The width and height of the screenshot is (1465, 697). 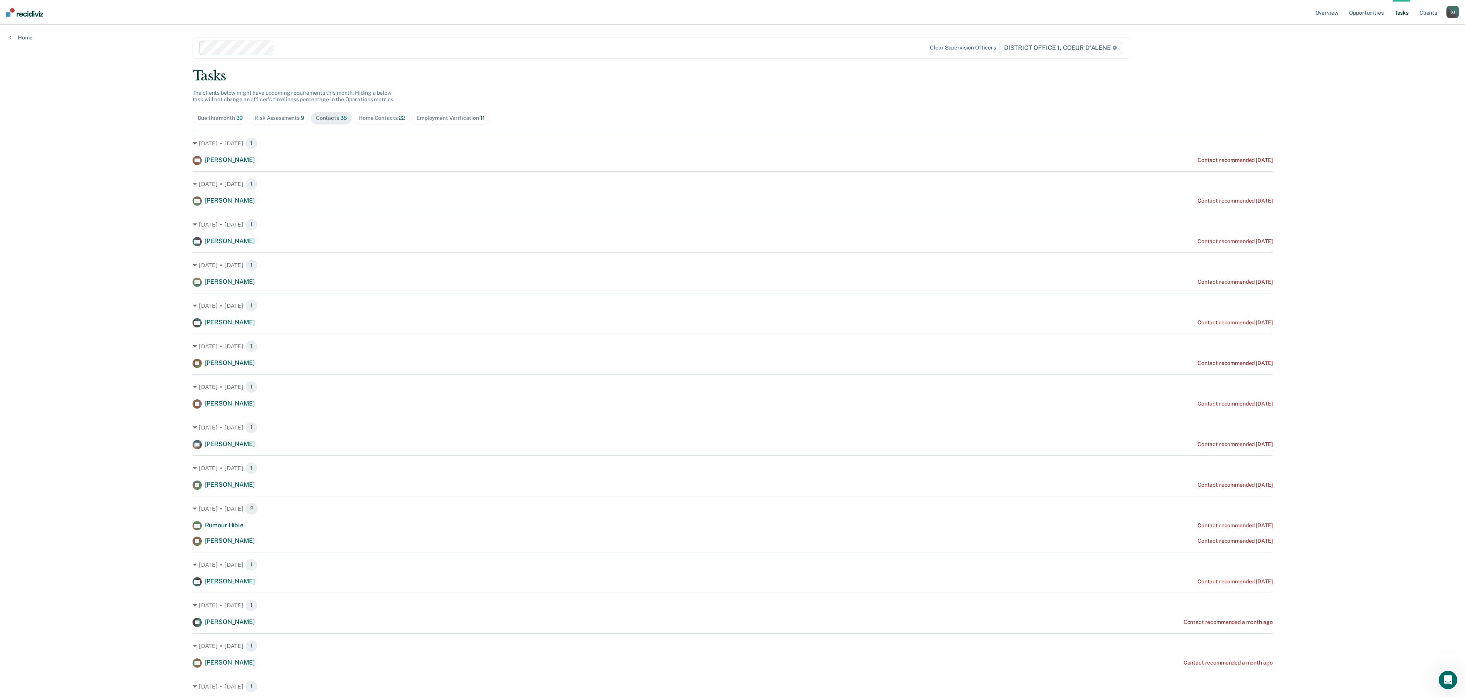 What do you see at coordinates (482, 118) in the screenshot?
I see `span: 11` at bounding box center [482, 118].